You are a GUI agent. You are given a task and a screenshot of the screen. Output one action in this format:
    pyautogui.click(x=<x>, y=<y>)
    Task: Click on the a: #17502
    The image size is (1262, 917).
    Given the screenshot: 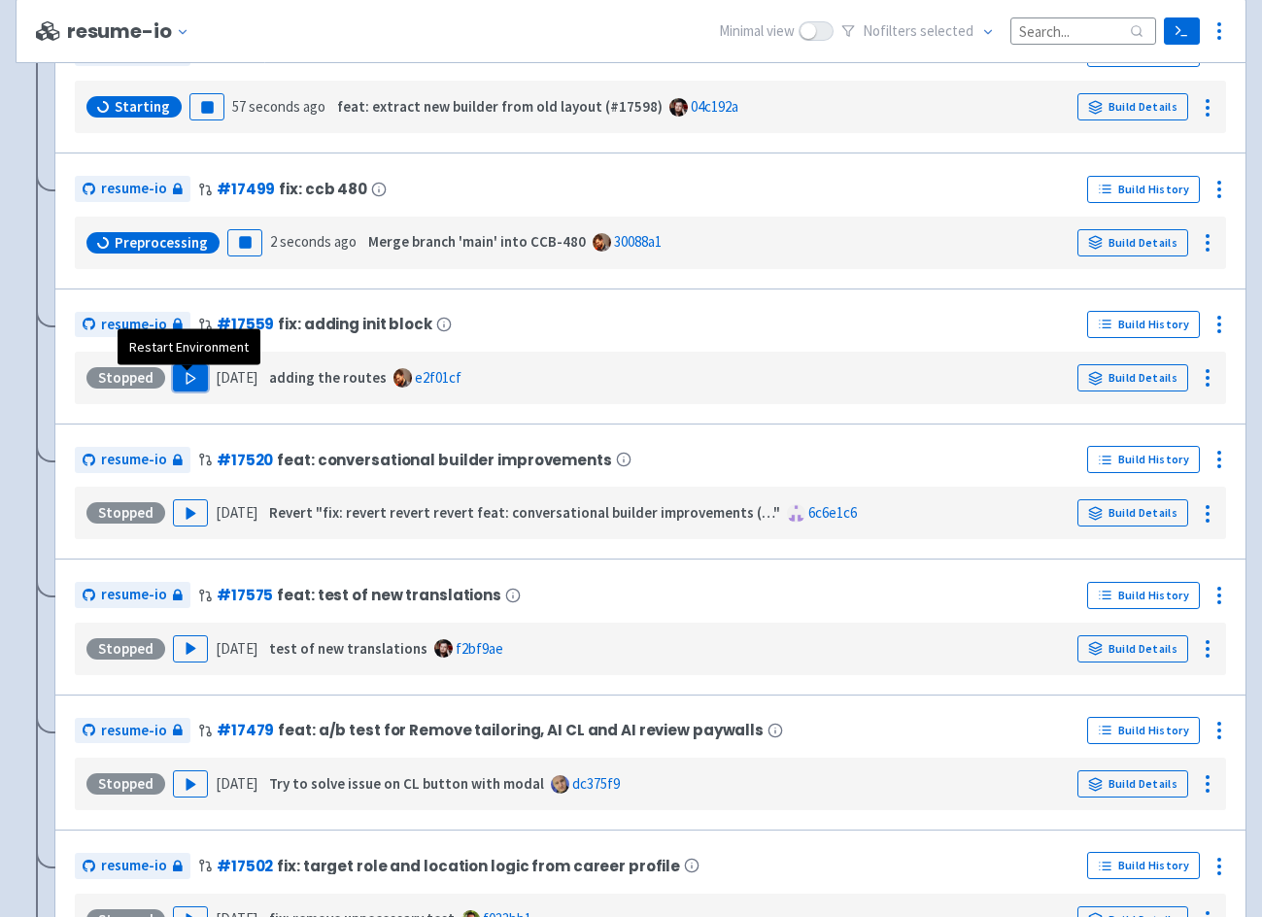 What is the action you would take?
    pyautogui.click(x=245, y=866)
    